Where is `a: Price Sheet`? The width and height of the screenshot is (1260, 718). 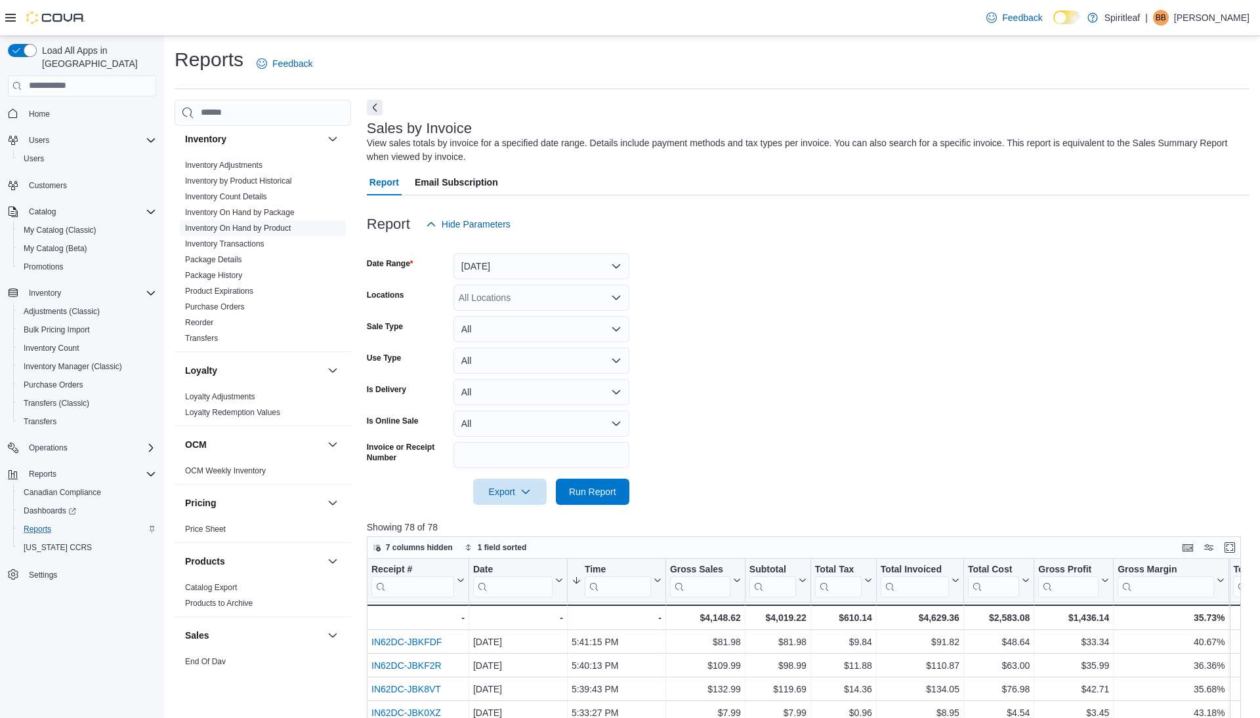 a: Price Sheet is located at coordinates (205, 529).